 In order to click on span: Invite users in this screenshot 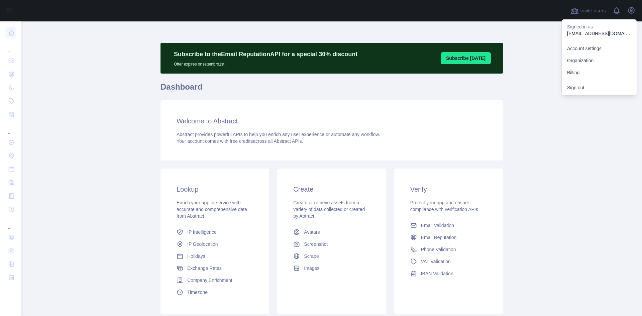, I will do `click(593, 11)`.